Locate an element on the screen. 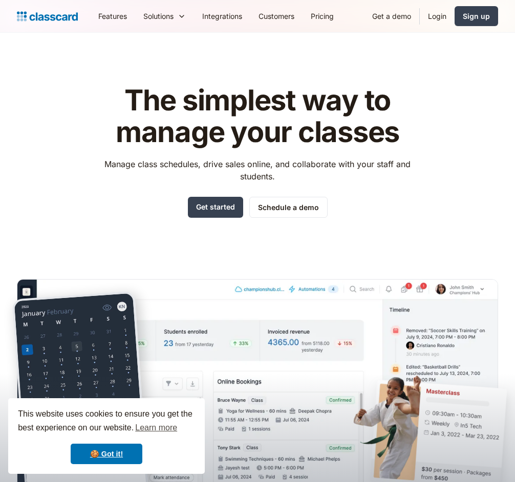 The width and height of the screenshot is (515, 482). a: Customers is located at coordinates (276, 16).